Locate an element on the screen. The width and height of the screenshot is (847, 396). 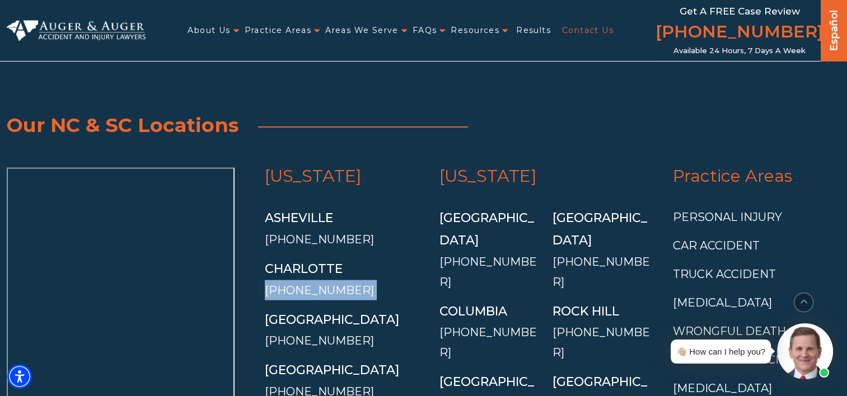
a: Car Accident is located at coordinates (716, 246).